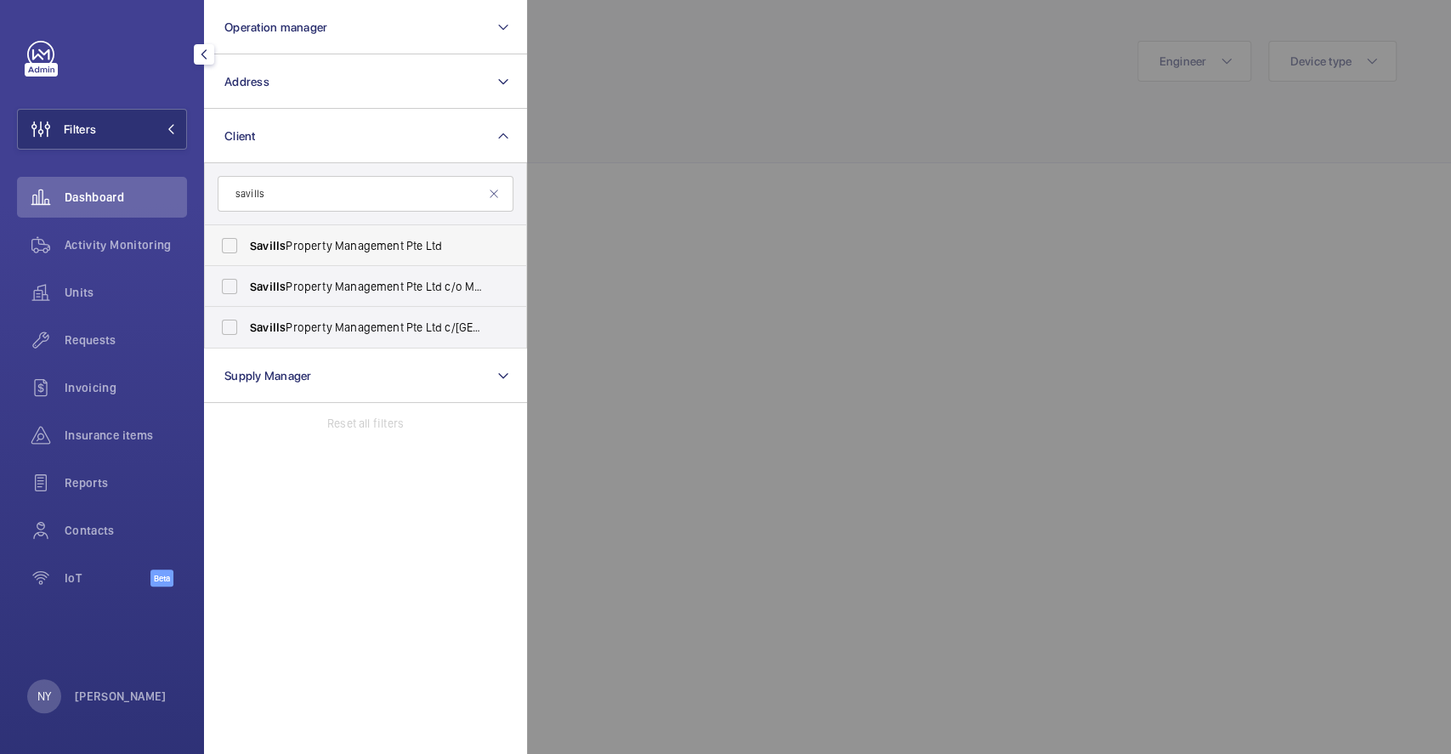 This screenshot has height=754, width=1451. What do you see at coordinates (162, 578) in the screenshot?
I see `span: Beta` at bounding box center [162, 578].